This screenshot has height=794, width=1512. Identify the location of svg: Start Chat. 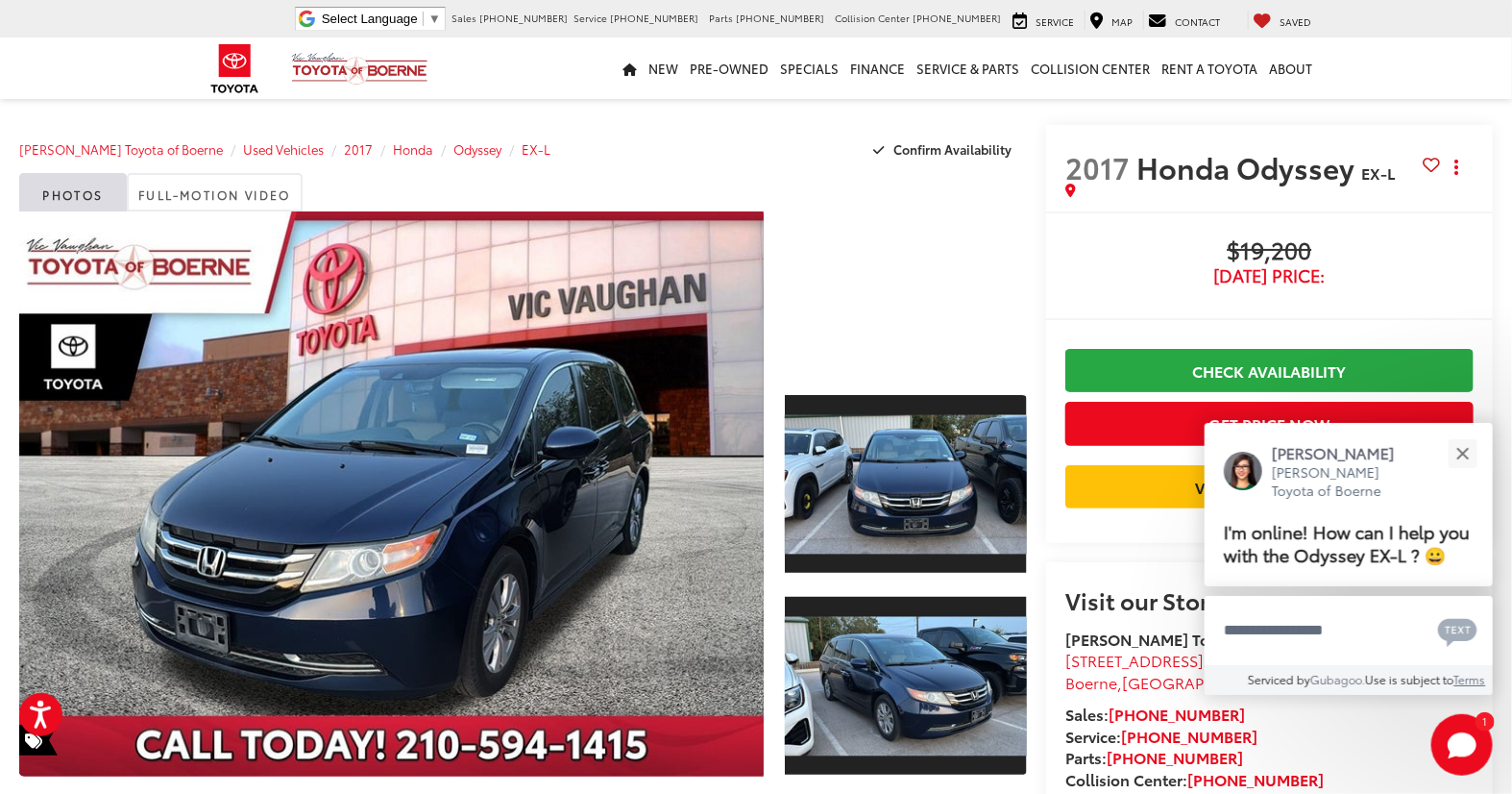
(1462, 745).